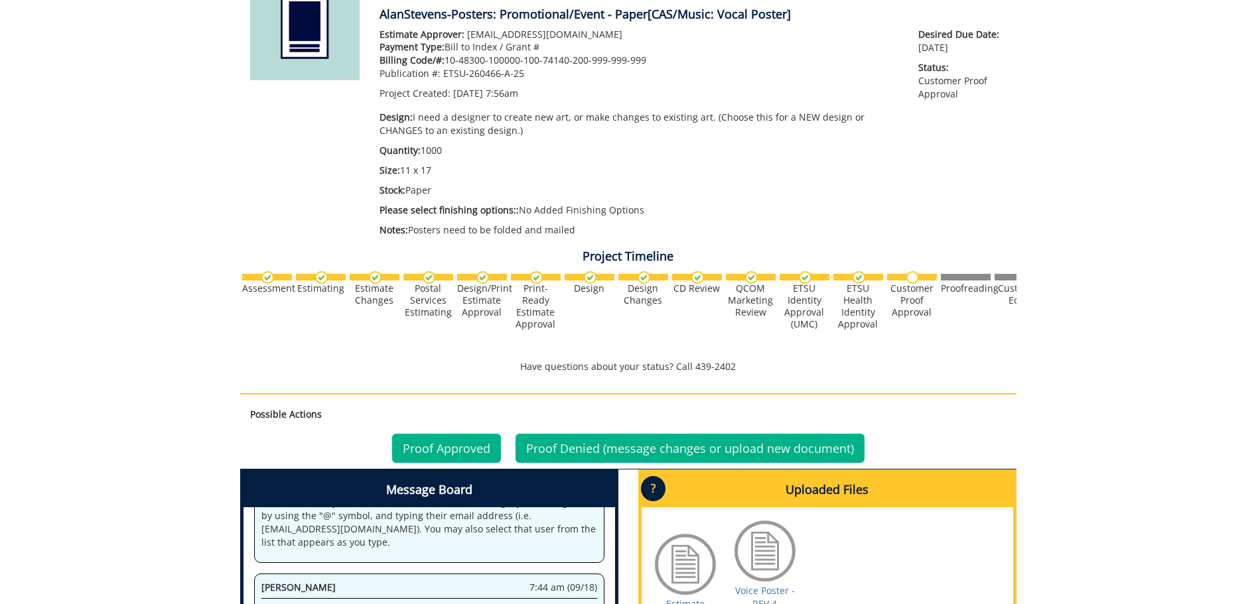 The image size is (1256, 604). I want to click on strong: Possible Actions, so click(286, 414).